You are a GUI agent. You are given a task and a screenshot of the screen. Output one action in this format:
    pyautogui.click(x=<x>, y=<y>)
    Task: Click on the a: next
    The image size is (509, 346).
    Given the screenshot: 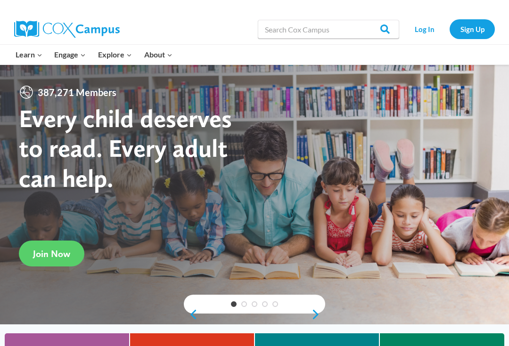 What is the action you would take?
    pyautogui.click(x=318, y=315)
    